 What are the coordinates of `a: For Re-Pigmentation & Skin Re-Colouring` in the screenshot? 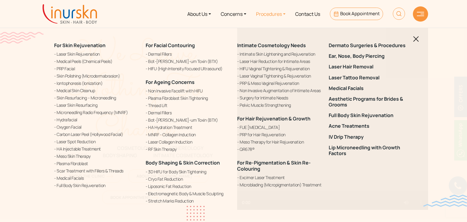 It's located at (274, 165).